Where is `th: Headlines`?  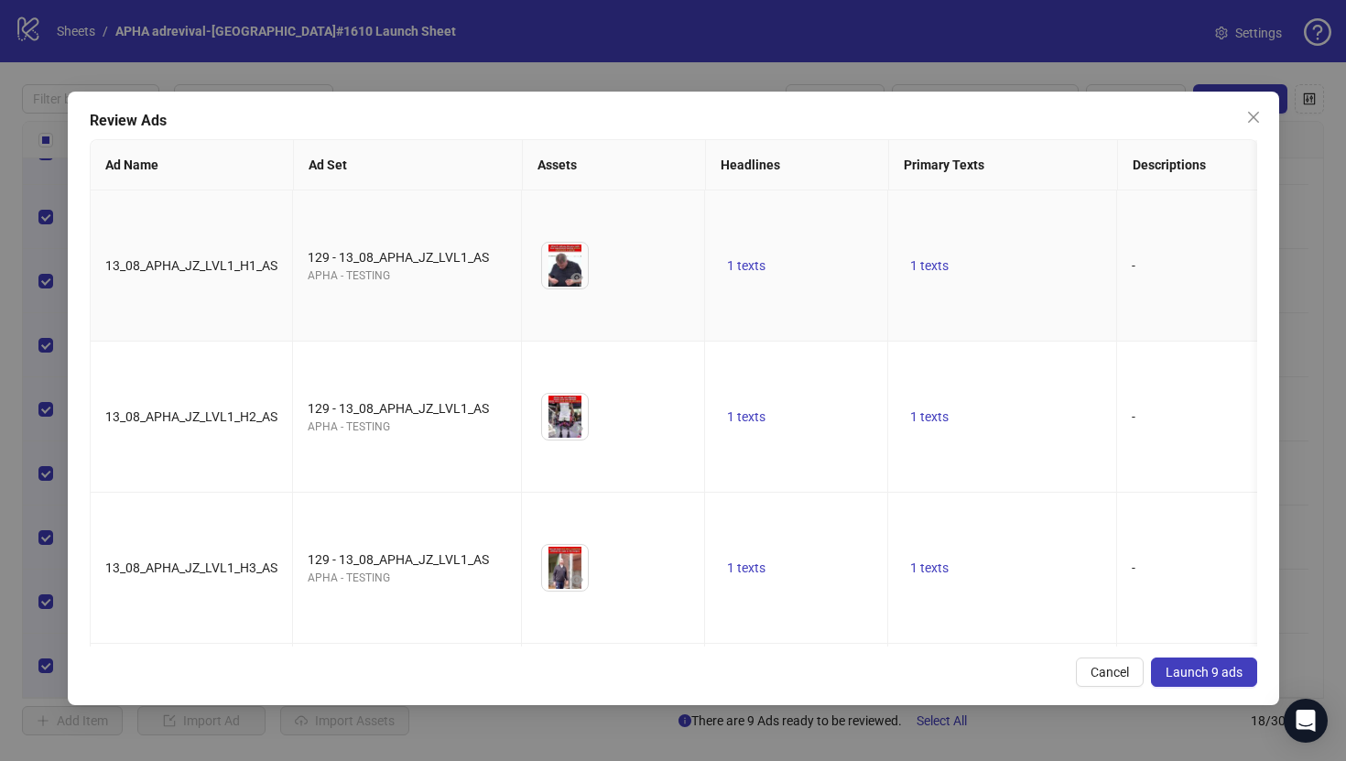
th: Headlines is located at coordinates (796, 165).